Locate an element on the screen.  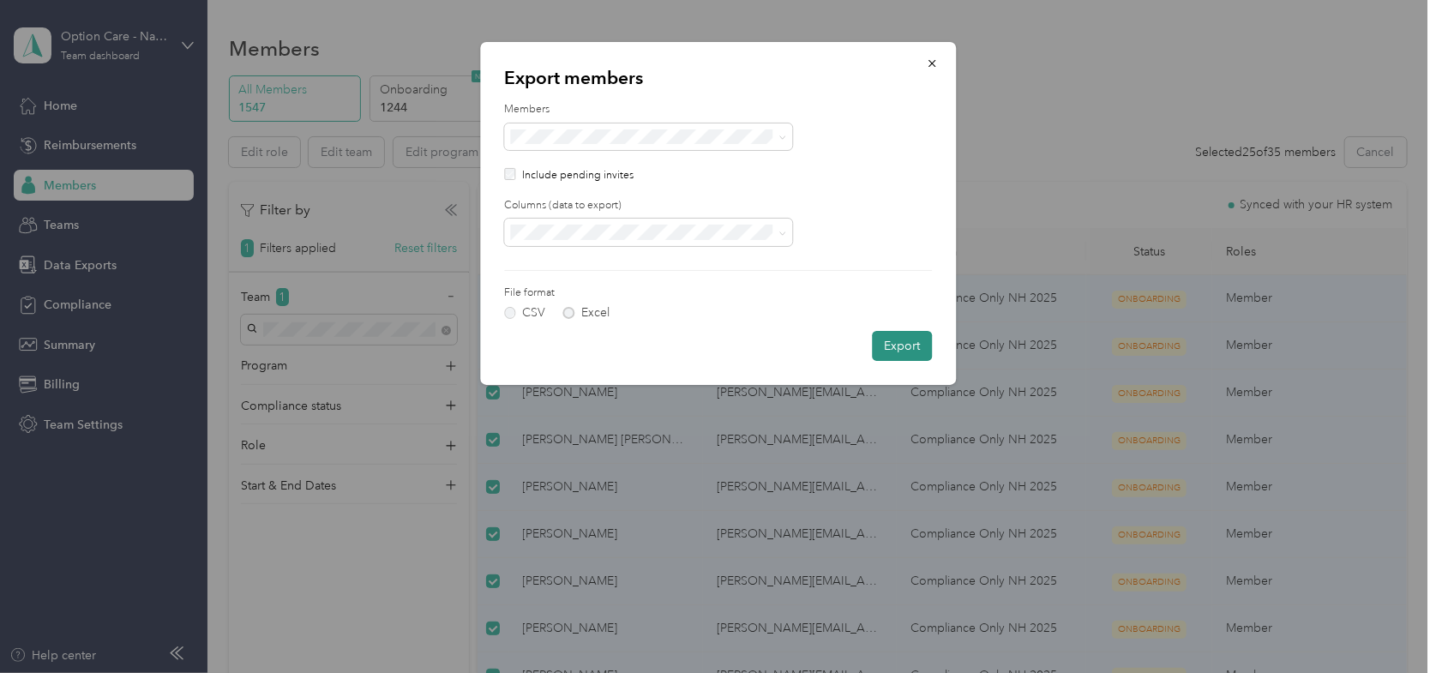
label: Excel is located at coordinates (586, 313).